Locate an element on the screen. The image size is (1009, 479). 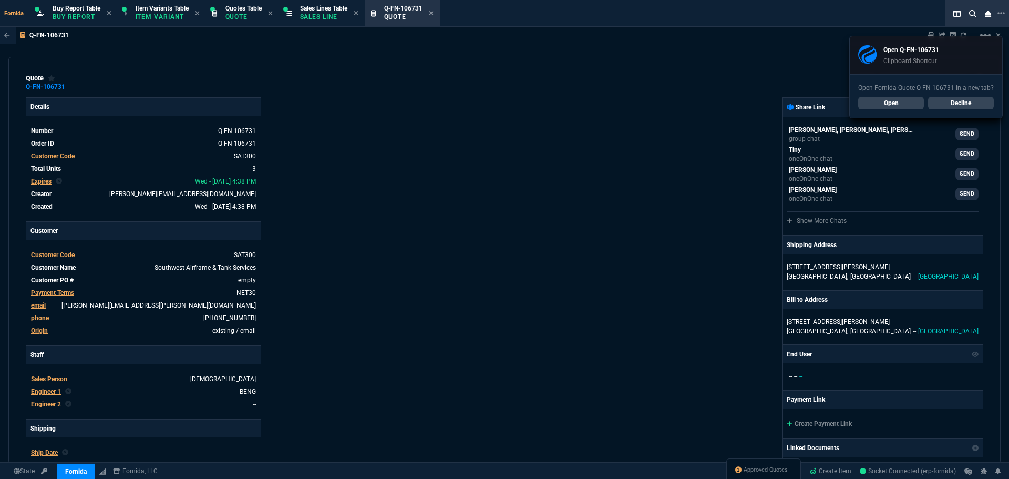
span: Buy Report Table is located at coordinates (76, 8).